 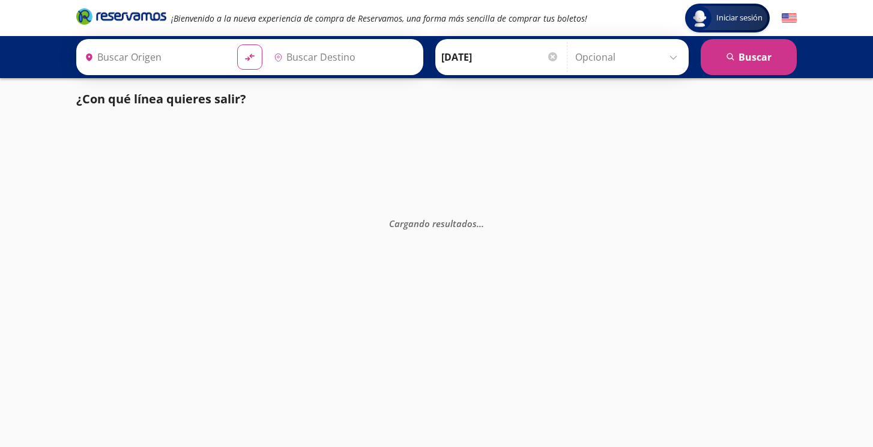 I want to click on input: Opcional, so click(x=629, y=57).